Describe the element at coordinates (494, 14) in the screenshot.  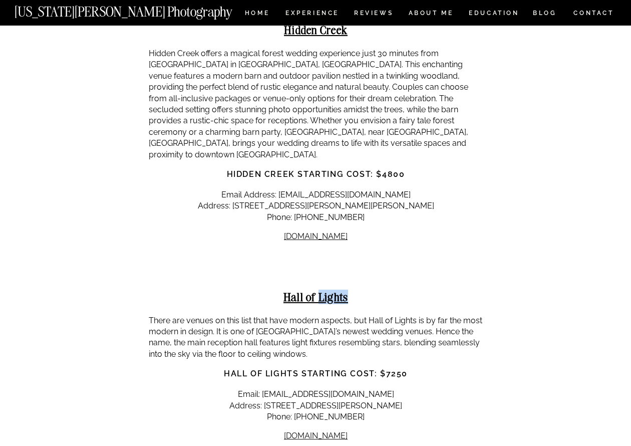
I see `a: EDUCATION` at that location.